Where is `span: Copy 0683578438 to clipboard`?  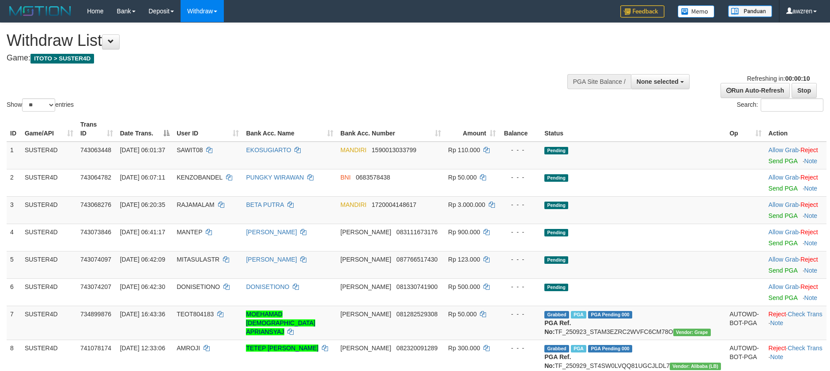
span: Copy 0683578438 to clipboard is located at coordinates (373, 178).